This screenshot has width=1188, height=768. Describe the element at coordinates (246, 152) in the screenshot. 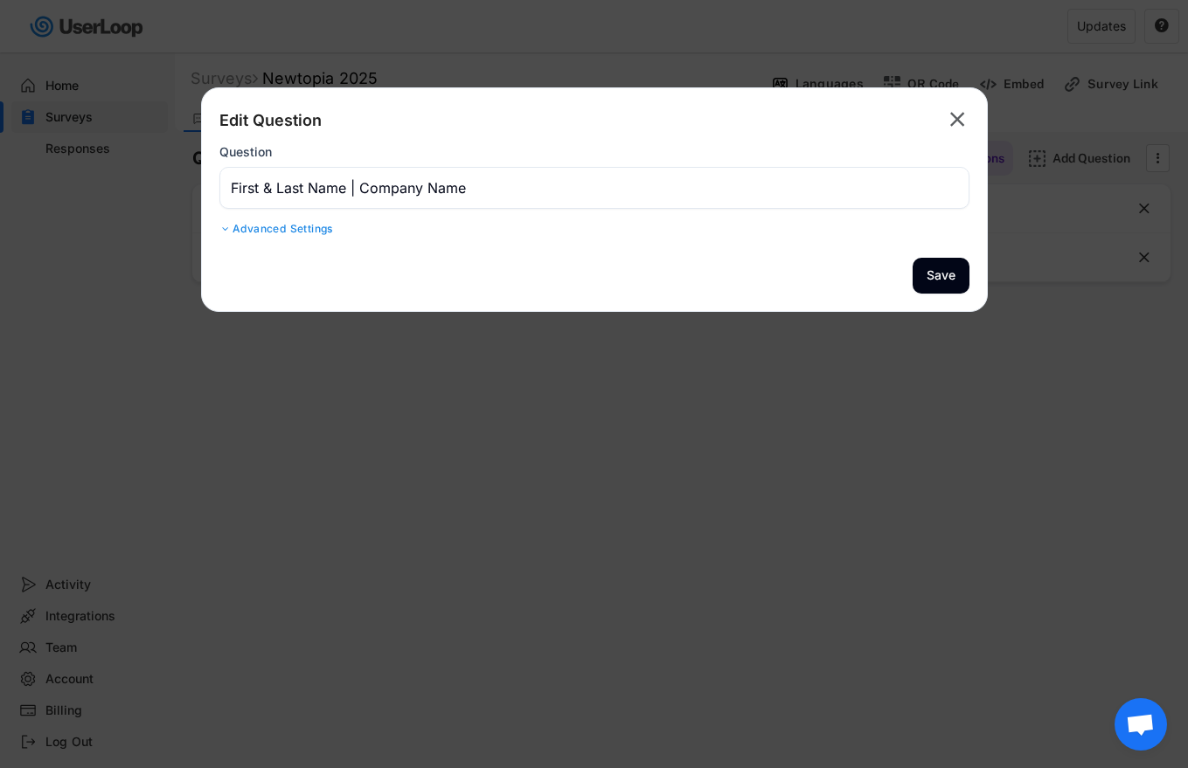

I see `div: Question` at that location.